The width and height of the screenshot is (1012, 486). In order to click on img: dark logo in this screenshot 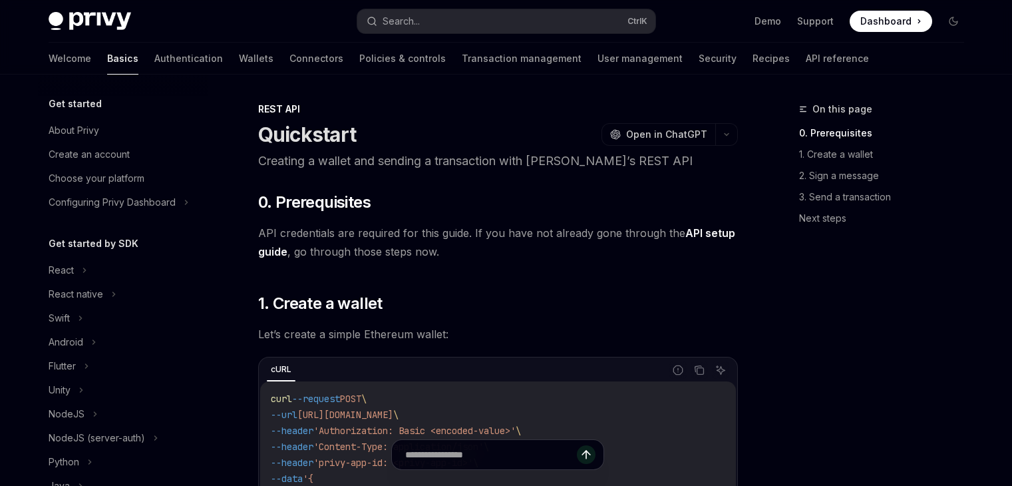, I will do `click(90, 21)`.